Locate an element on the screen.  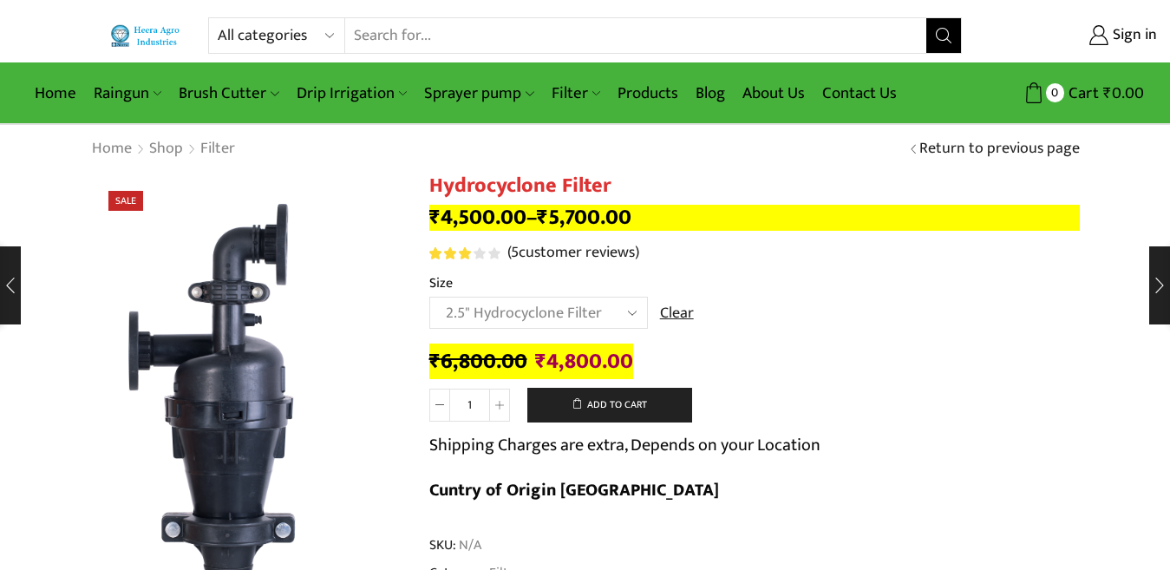
a: Drip Irrigation is located at coordinates (351, 93).